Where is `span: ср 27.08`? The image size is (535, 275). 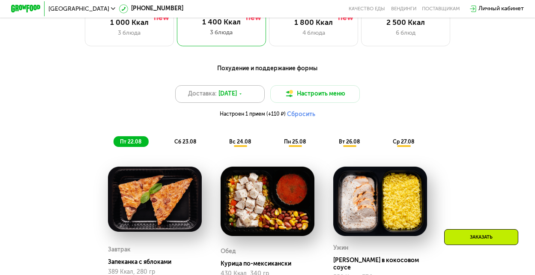
span: ср 27.08 is located at coordinates (404, 142).